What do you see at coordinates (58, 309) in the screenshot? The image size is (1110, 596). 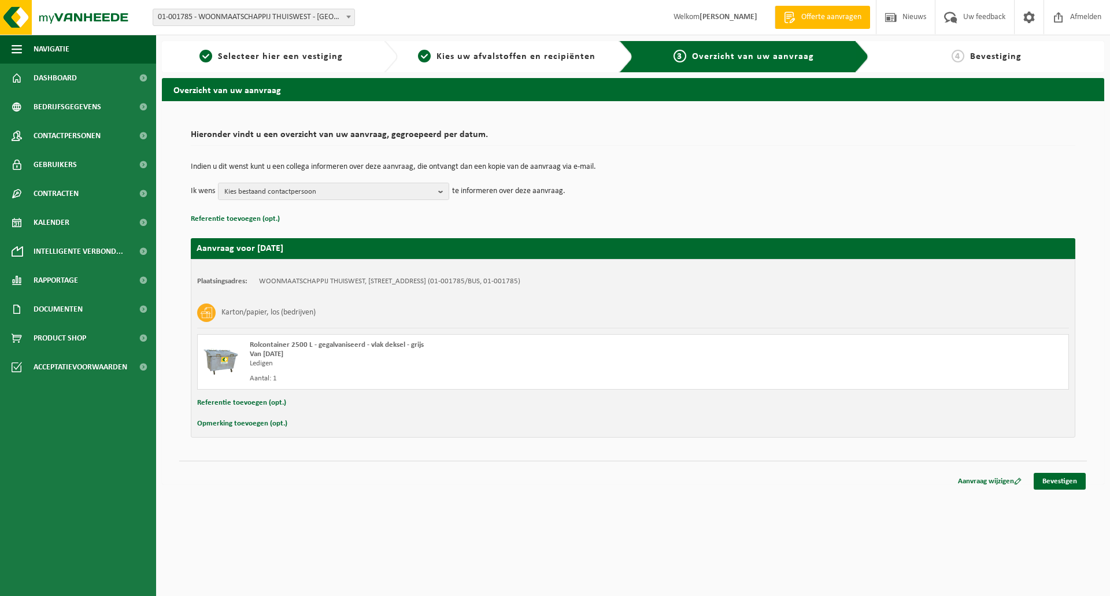 I see `span: Documenten` at bounding box center [58, 309].